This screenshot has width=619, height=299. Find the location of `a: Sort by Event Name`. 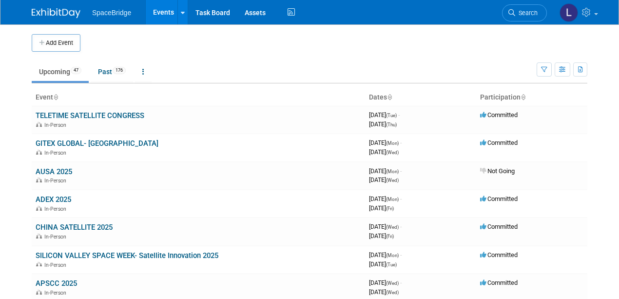

a: Sort by Event Name is located at coordinates (56, 97).